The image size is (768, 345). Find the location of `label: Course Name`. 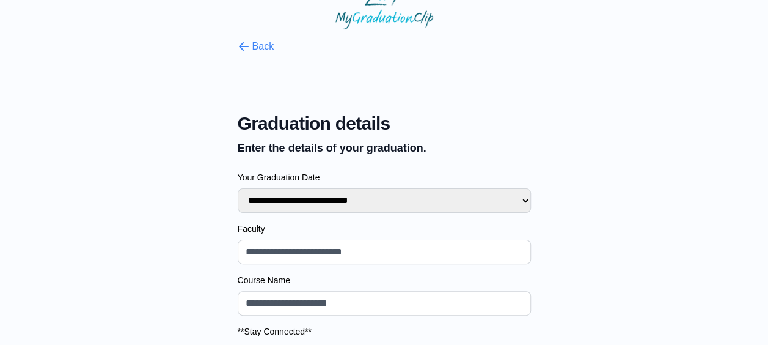

label: Course Name is located at coordinates (384, 280).